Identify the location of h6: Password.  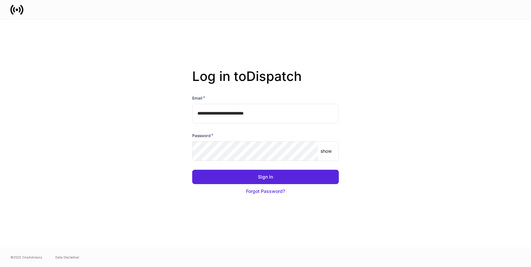
(203, 135).